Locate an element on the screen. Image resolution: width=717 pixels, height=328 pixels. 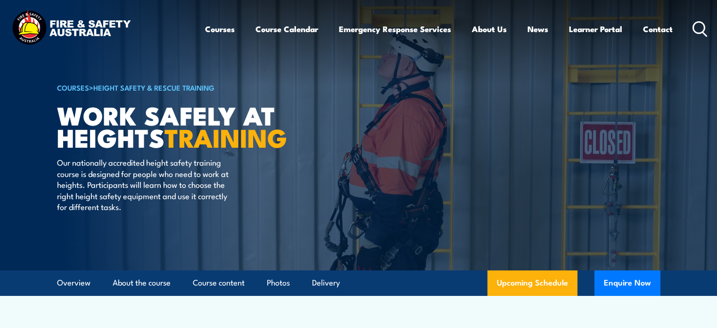
a: Learner Portal is located at coordinates (595, 29).